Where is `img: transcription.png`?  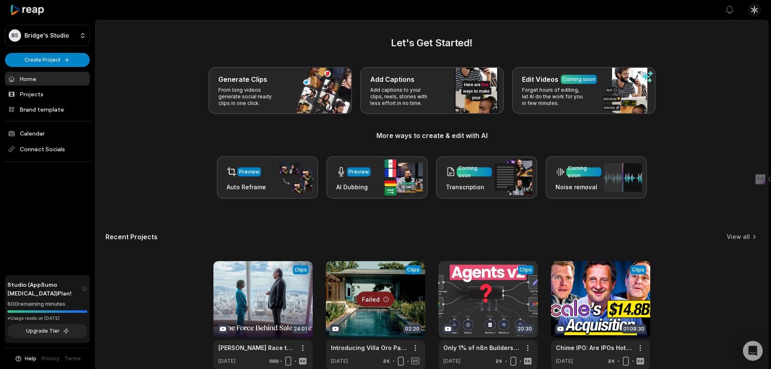
img: transcription.png is located at coordinates (513, 177).